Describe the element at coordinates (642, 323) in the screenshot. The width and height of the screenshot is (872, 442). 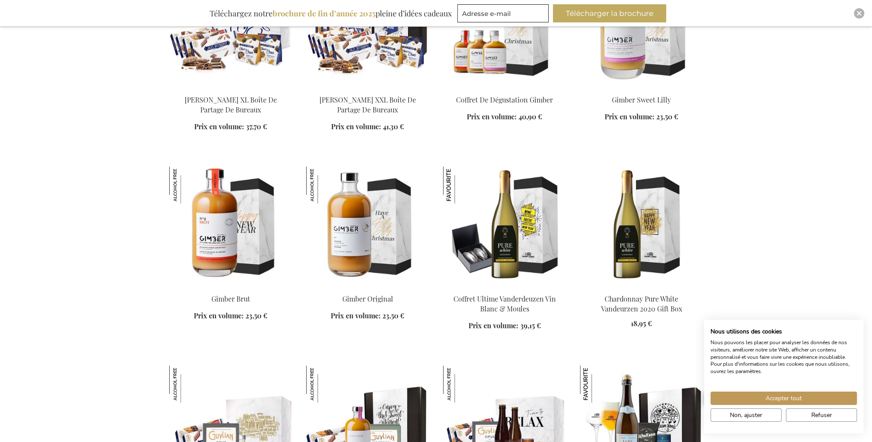
I see `span: 18,95 €` at that location.